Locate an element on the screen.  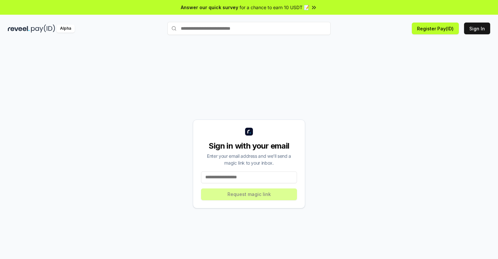
div: Enter your email address and we’ll send a magic link to your inbox. is located at coordinates (249, 159).